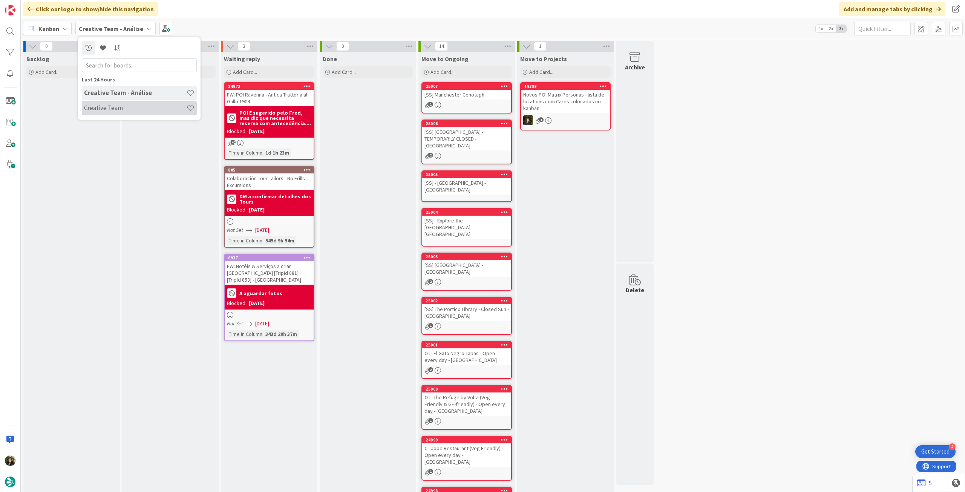 This screenshot has width=965, height=492. I want to click on div: 343d 20h 37m, so click(281, 334).